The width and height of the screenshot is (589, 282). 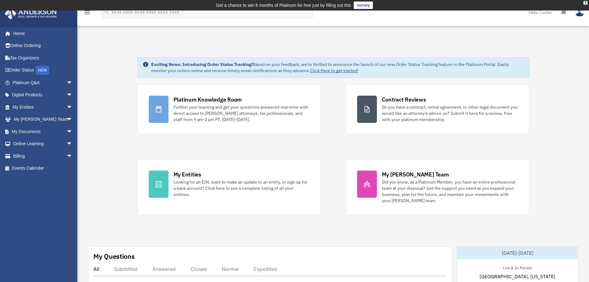 What do you see at coordinates (43, 156) in the screenshot?
I see `a: Billingarrow_drop_down` at bounding box center [43, 156].